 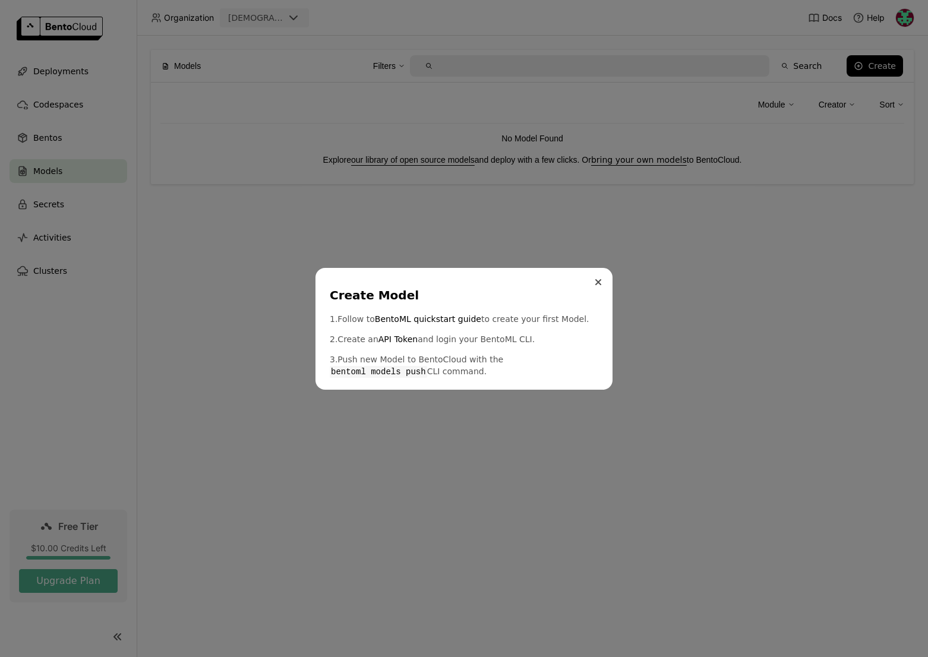 What do you see at coordinates (398, 339) in the screenshot?
I see `a: API Token` at bounding box center [398, 339].